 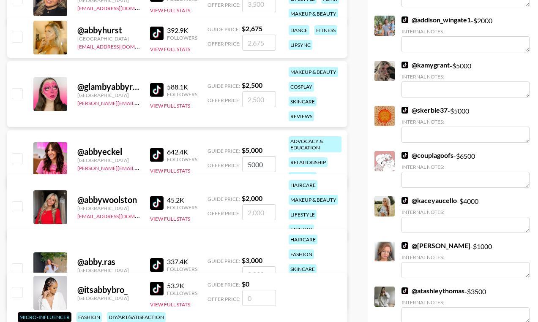 What do you see at coordinates (465, 260) in the screenshot?
I see `div: - $ 1000` at bounding box center [465, 260].